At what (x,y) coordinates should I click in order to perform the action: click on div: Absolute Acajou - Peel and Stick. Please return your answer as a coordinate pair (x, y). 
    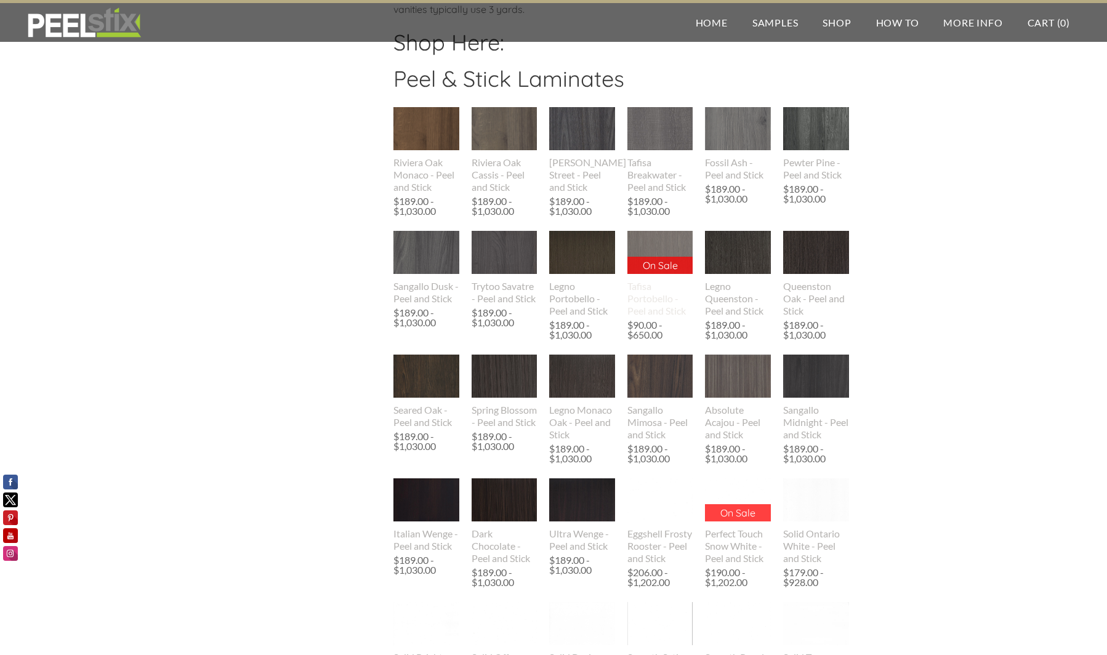
    Looking at the image, I should click on (738, 422).